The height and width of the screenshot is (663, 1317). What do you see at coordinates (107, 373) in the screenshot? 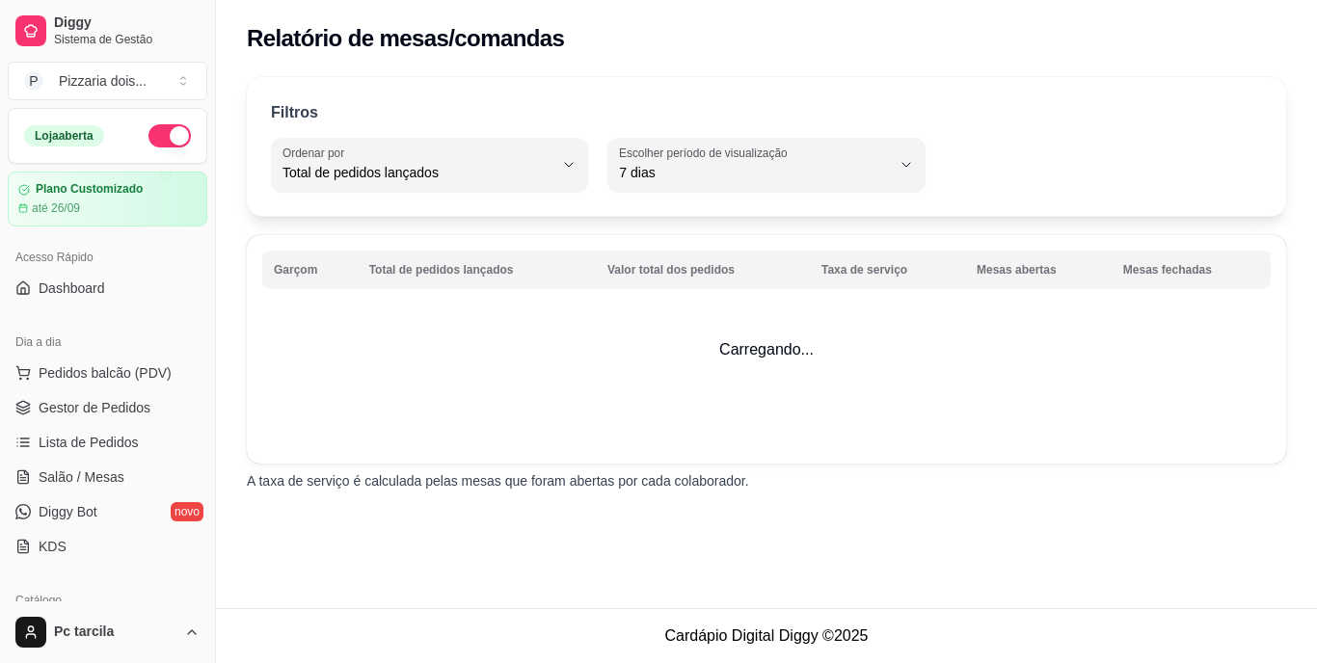
I see `button: Pedidos balcão (PDV)` at bounding box center [107, 373].